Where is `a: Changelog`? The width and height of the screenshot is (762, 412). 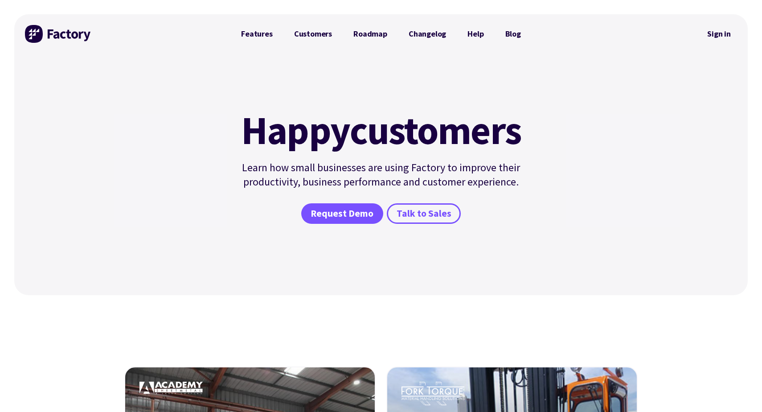 a: Changelog is located at coordinates (428, 34).